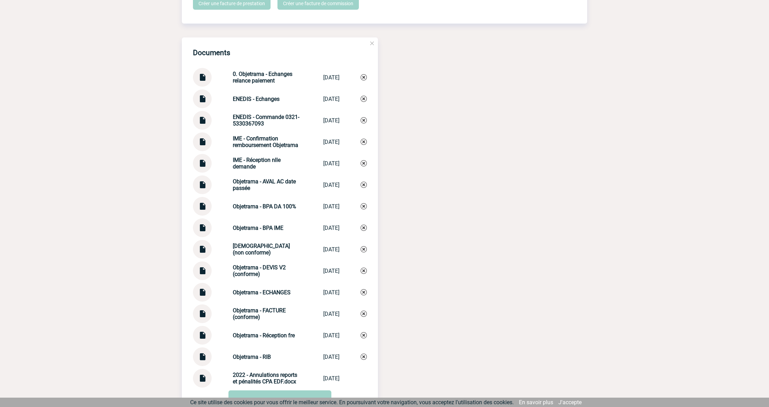 This screenshot has height=407, width=769. What do you see at coordinates (372, 43) in the screenshot?
I see `img: close.png` at bounding box center [372, 43].